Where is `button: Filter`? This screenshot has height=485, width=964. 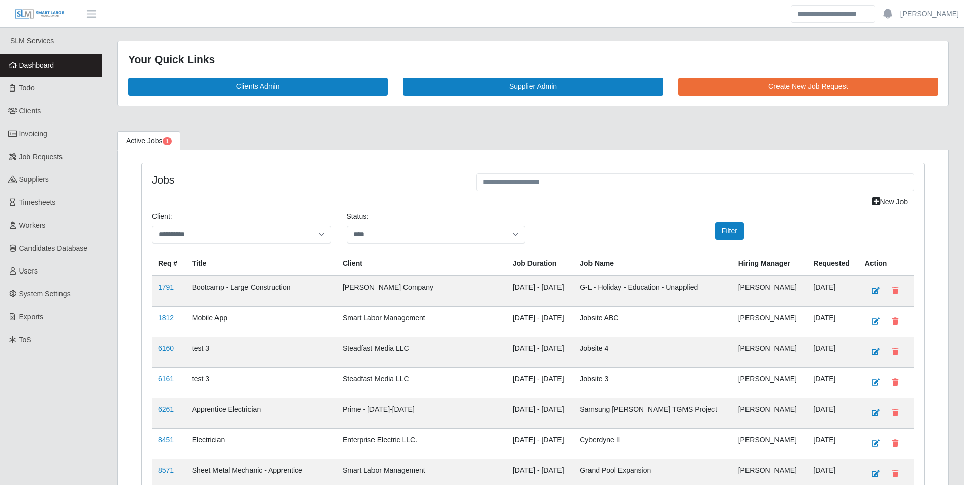 button: Filter is located at coordinates (729, 231).